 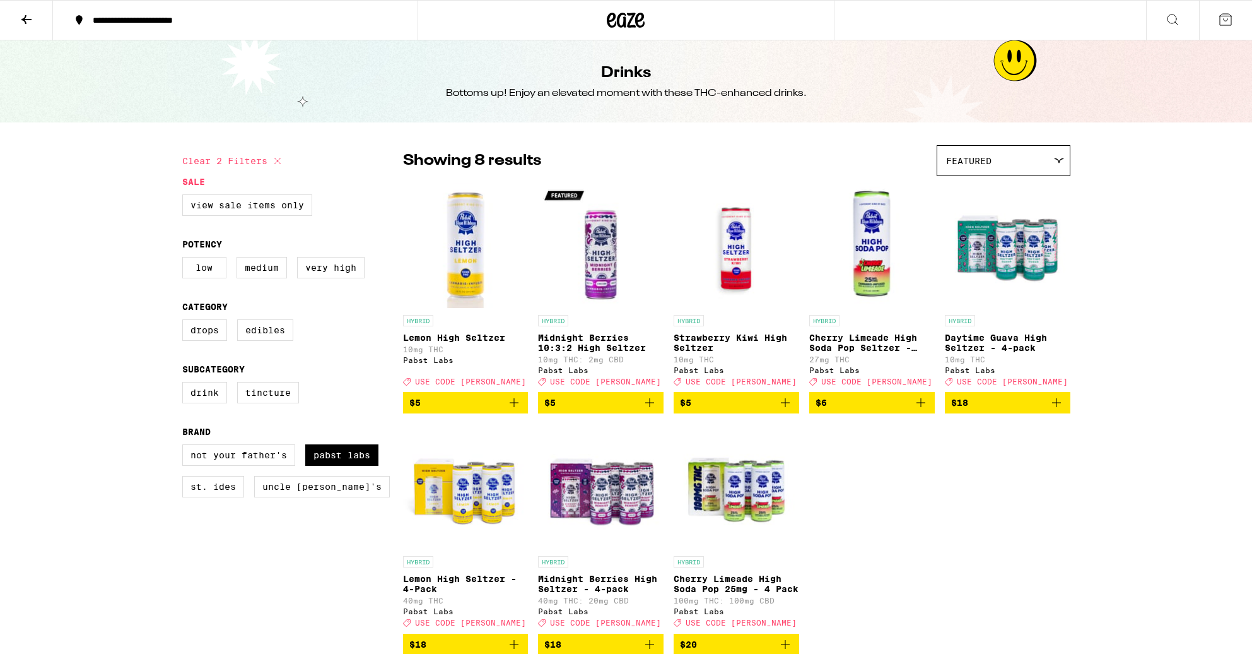 What do you see at coordinates (736, 584) in the screenshot?
I see `p: Cherry Limeade High Soda Pop 25mg - 4 Pack` at bounding box center [736, 584].